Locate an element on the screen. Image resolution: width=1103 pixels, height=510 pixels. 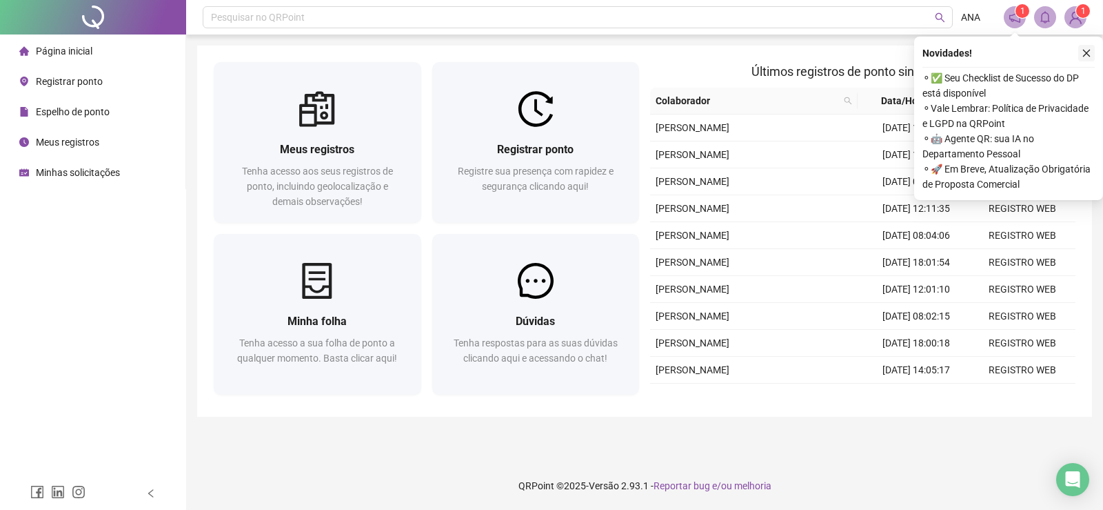
span: Registre sua presença com rapidez e segurança clicando aqui! is located at coordinates (536, 179).